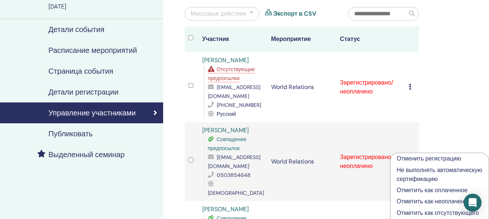 This screenshot has height=219, width=489. I want to click on p: Не выполнять автоматическую сертификацию, so click(440, 175).